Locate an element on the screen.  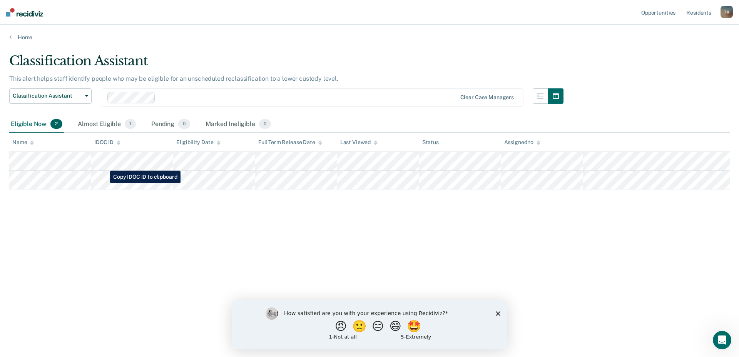
div: Classification Assistant is located at coordinates (286, 64).